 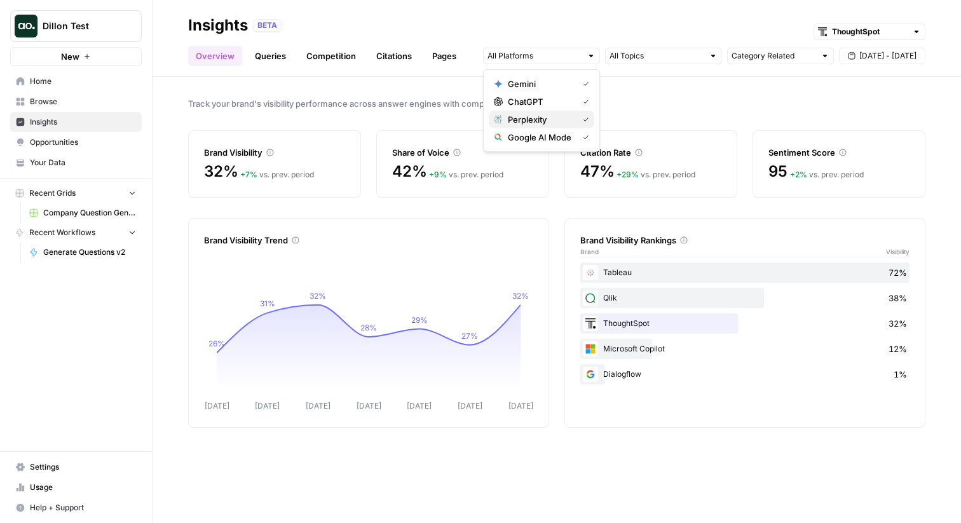 What do you see at coordinates (83, 163) in the screenshot?
I see `span: Your Data` at bounding box center [83, 163].